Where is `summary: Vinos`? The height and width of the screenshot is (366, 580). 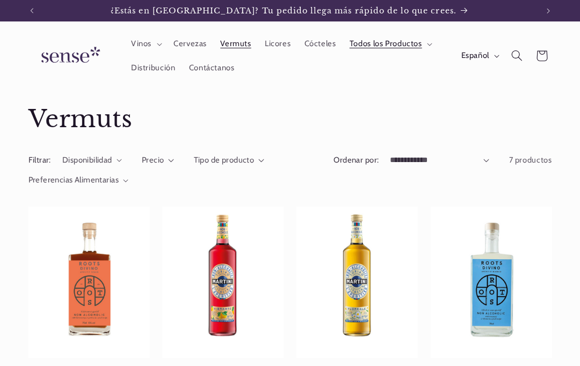
summary: Vinos is located at coordinates (145, 44).